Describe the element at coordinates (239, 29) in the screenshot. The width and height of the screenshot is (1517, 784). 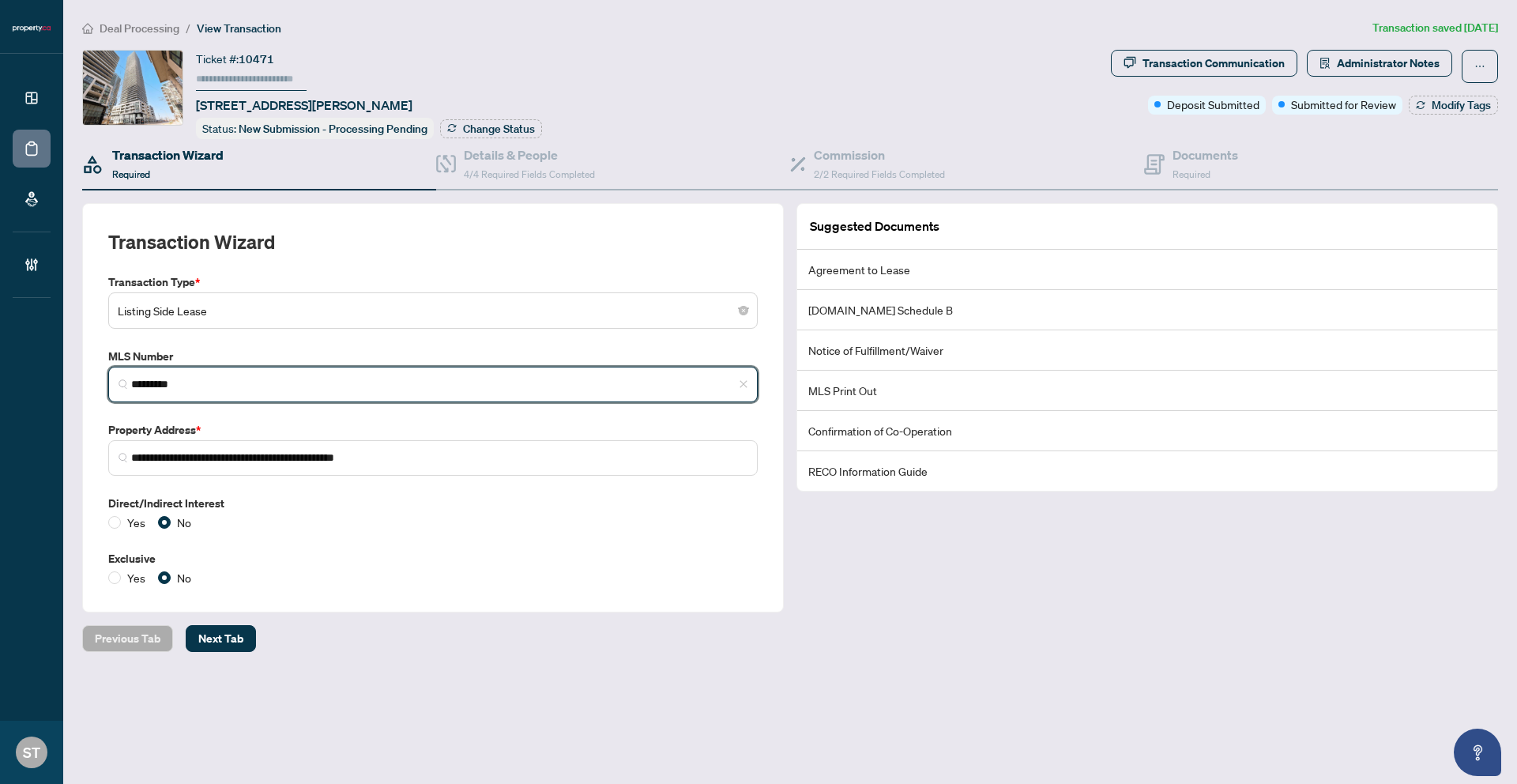
I see `span: View Transaction` at that location.